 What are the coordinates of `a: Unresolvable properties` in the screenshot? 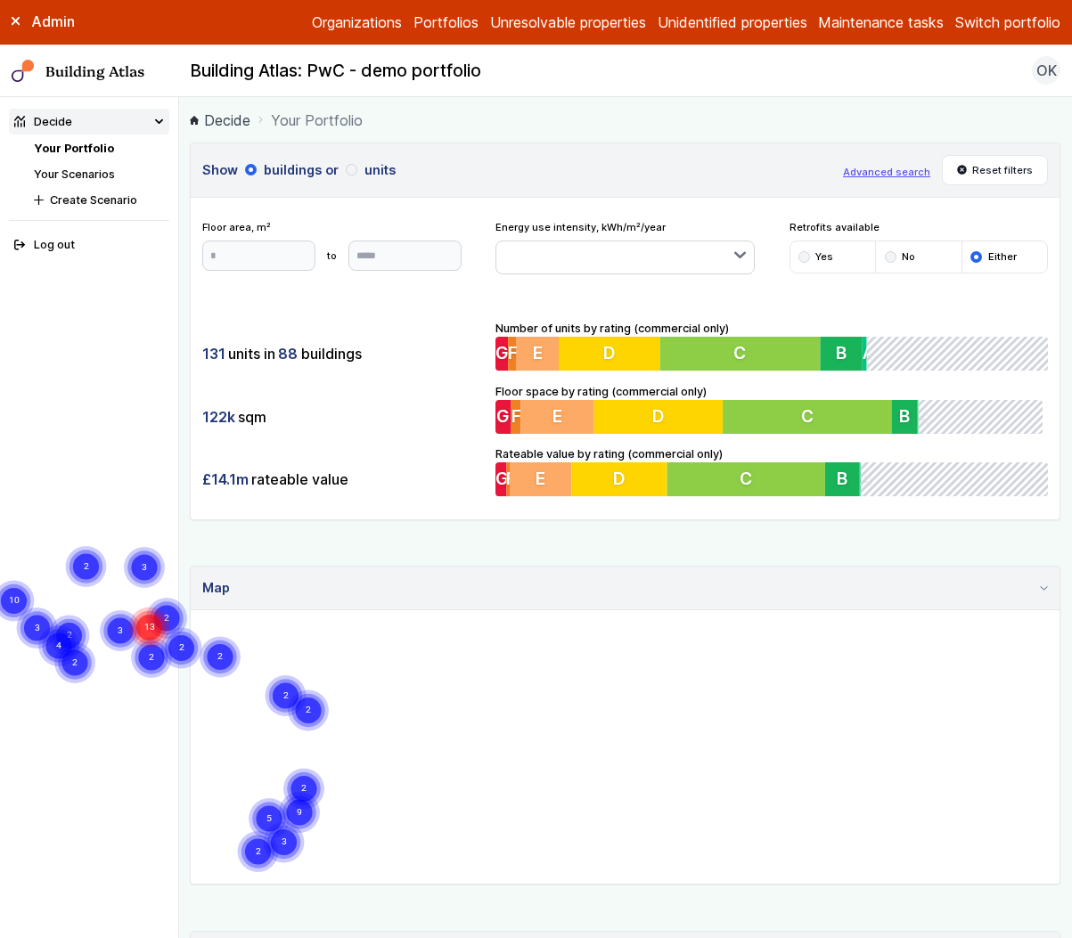 It's located at (568, 22).